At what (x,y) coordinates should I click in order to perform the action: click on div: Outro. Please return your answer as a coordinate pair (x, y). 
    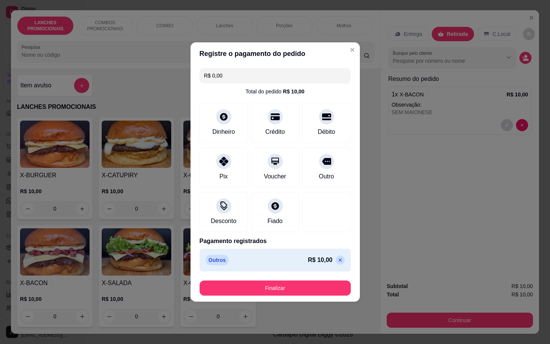
    Looking at the image, I should click on (326, 177).